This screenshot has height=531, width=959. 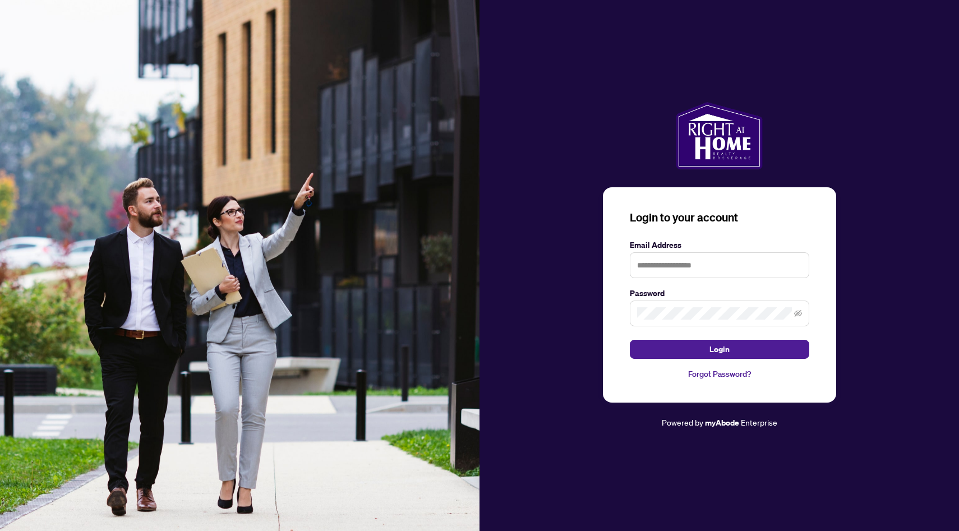 What do you see at coordinates (719, 218) in the screenshot?
I see `h3: Login to your account` at bounding box center [719, 218].